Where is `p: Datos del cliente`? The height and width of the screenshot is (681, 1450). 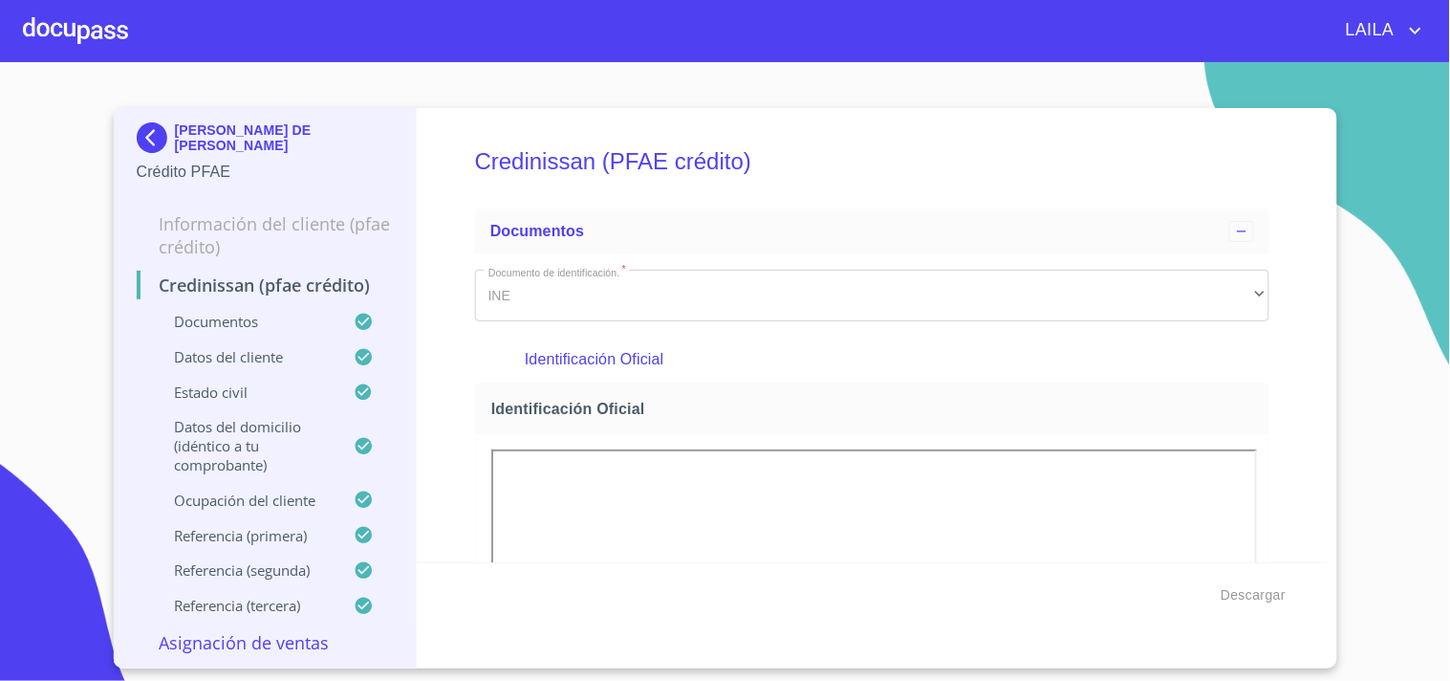
p: Datos del cliente is located at coordinates (246, 357).